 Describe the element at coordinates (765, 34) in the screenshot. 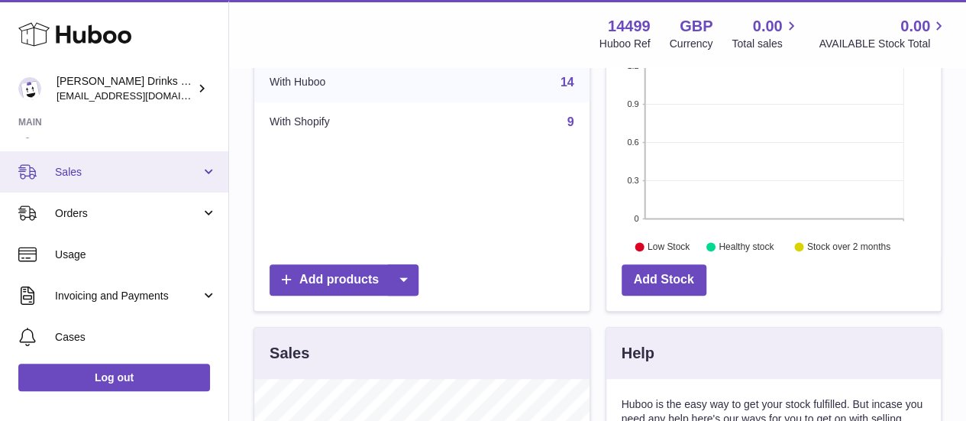

I see `a: 0.00 Total sales` at that location.